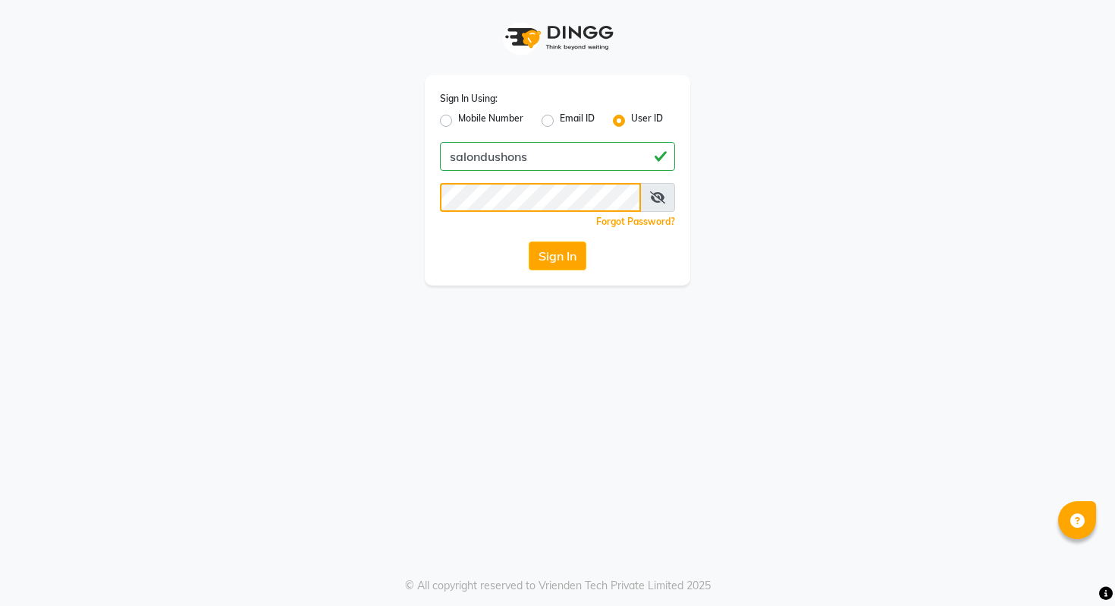 This screenshot has width=1115, height=606. What do you see at coordinates (577, 121) in the screenshot?
I see `label: Email ID` at bounding box center [577, 121].